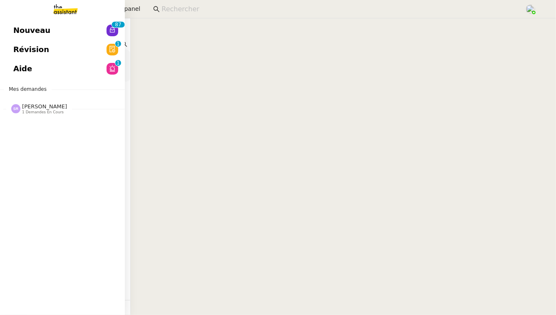  Describe the element at coordinates (118, 25) in the screenshot. I see `nz-badge-sup: 87` at that location.